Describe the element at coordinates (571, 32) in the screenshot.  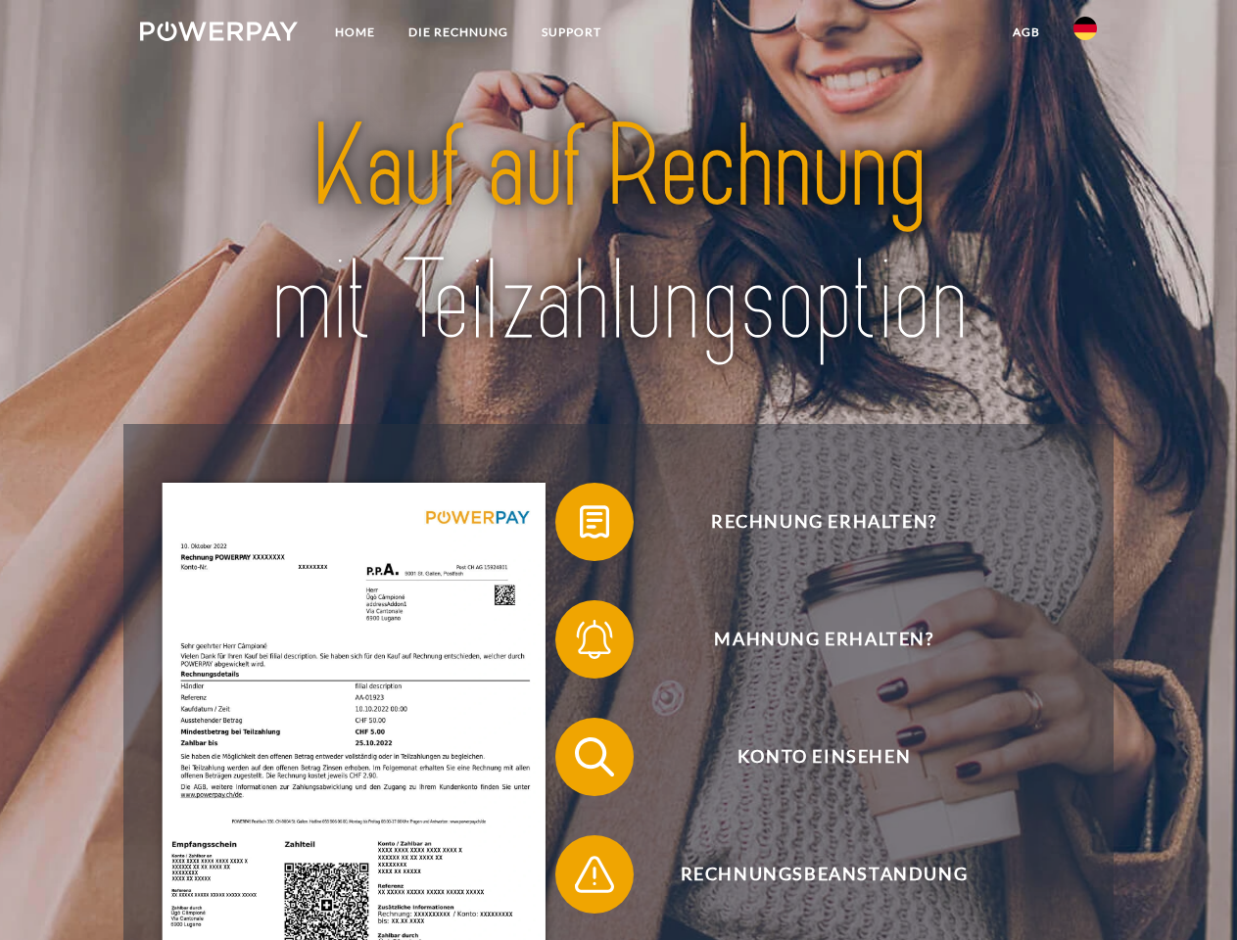
I see `a: SUPPORT` at that location.